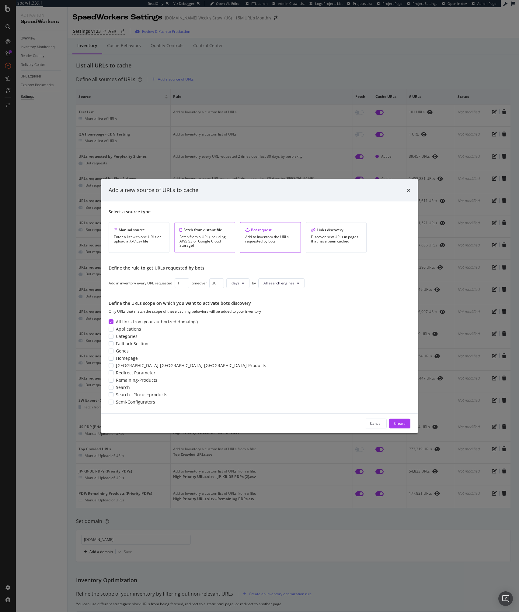 This screenshot has height=612, width=519. What do you see at coordinates (128, 329) in the screenshot?
I see `span: Applications` at bounding box center [128, 329].